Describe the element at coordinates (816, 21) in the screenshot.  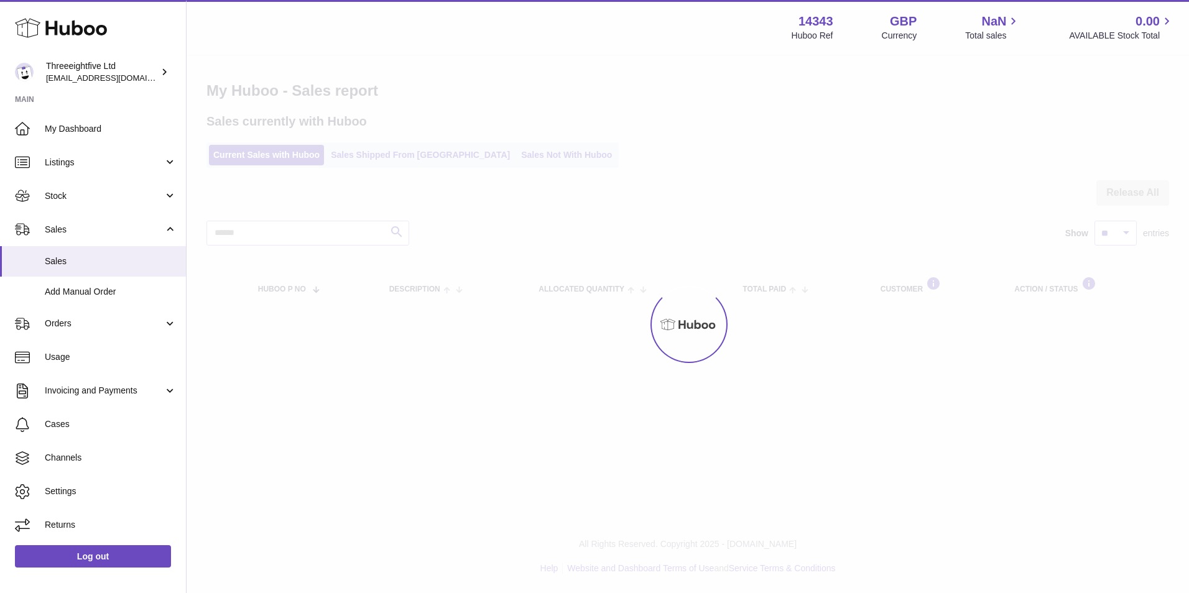
I see `strong: 14343` at that location.